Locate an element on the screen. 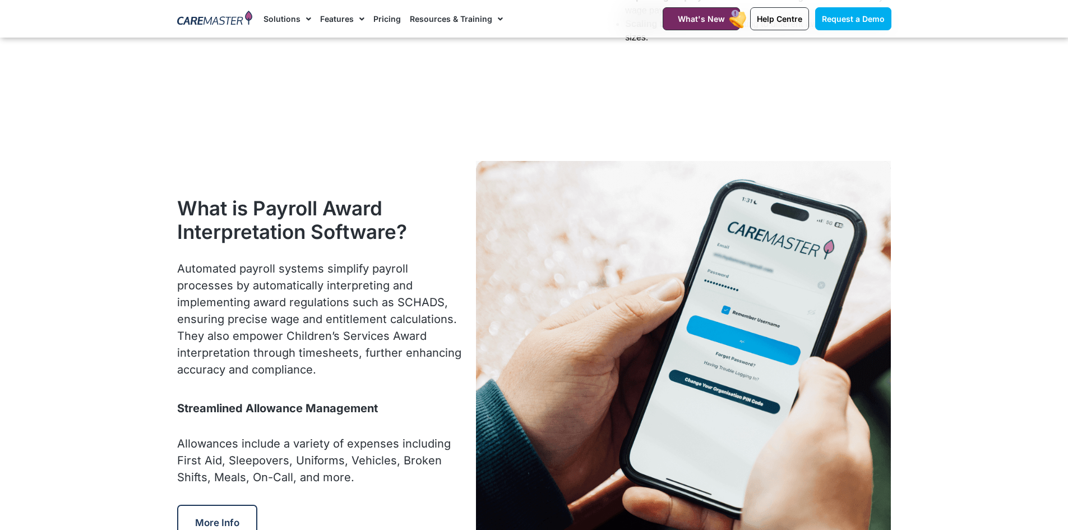 The image size is (1068, 530). span: More Info is located at coordinates (217, 522).